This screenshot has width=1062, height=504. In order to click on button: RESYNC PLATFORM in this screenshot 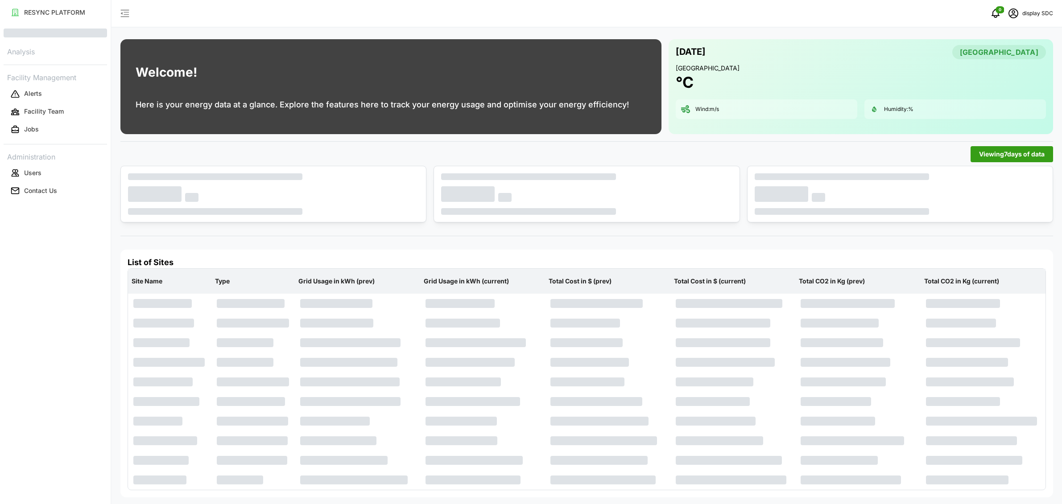, I will do `click(55, 12)`.